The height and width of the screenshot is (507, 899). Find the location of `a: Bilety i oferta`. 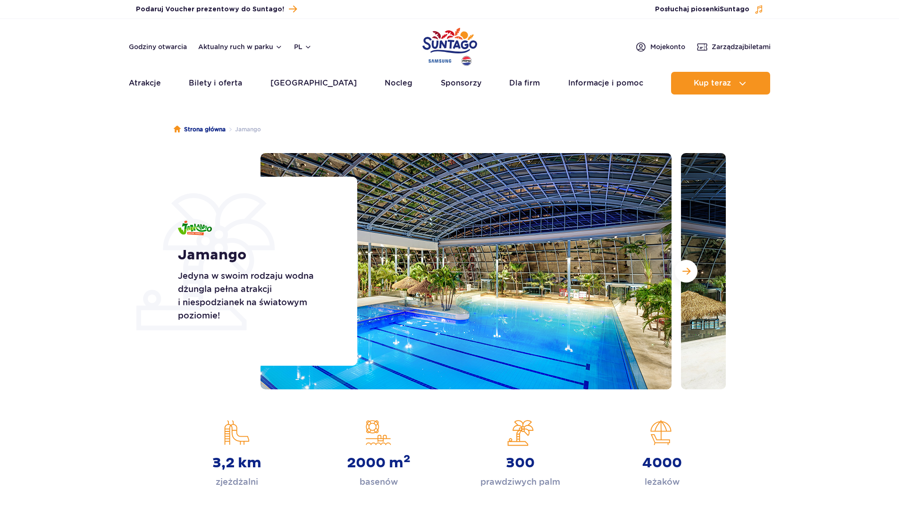

a: Bilety i oferta is located at coordinates (215, 83).